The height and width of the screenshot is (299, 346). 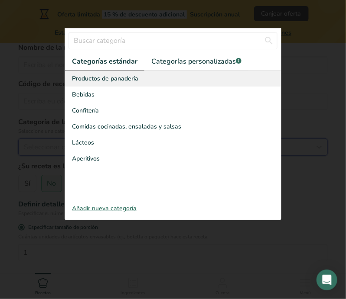 What do you see at coordinates (83, 94) in the screenshot?
I see `span: Bebidas` at bounding box center [83, 94].